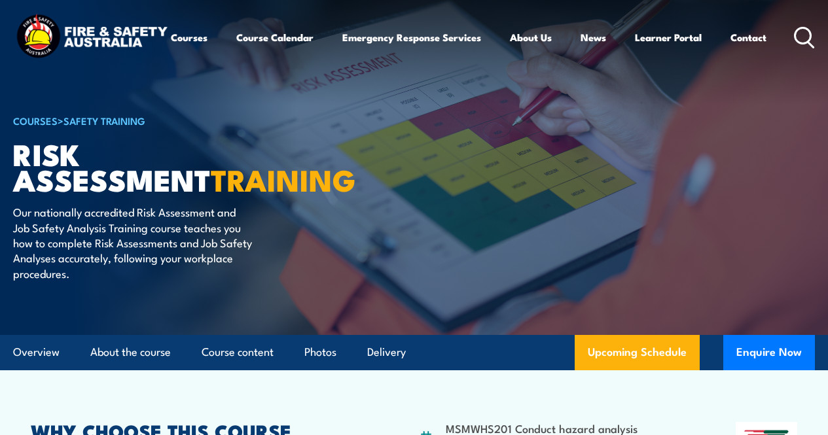  I want to click on a: Photos, so click(320, 352).